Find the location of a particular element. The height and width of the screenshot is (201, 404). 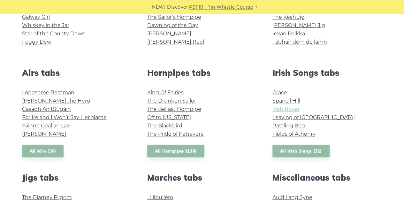

a: Tabhair dom do lámh is located at coordinates (300, 42).